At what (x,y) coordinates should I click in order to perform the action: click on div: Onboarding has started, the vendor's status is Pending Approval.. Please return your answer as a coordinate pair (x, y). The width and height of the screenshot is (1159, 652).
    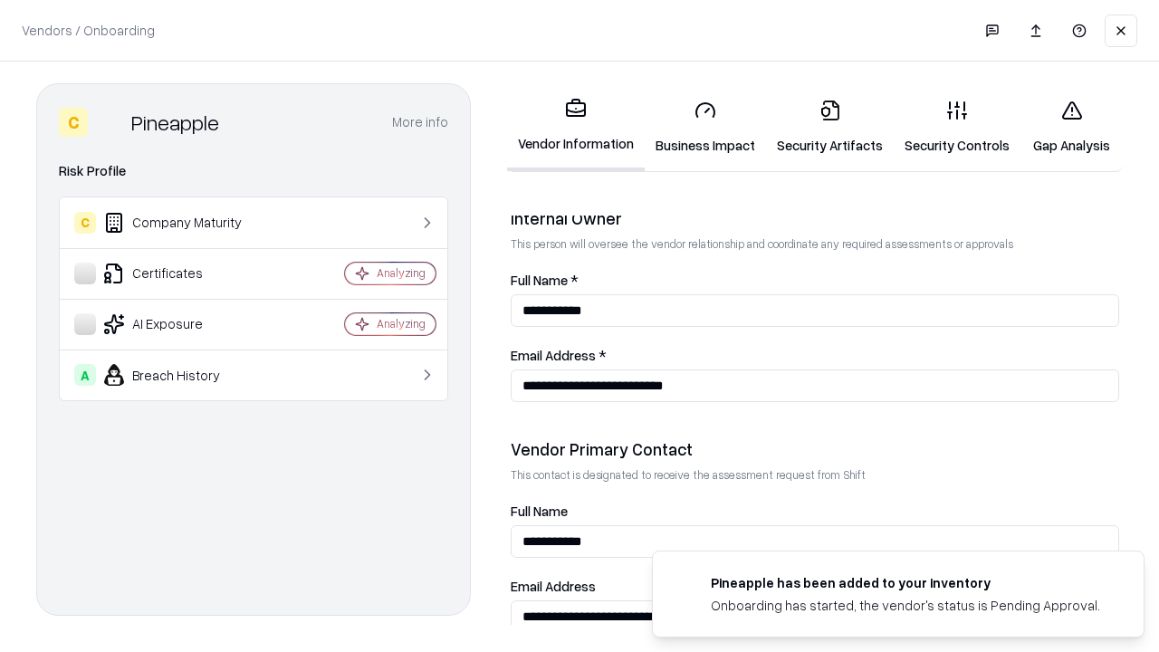
    Looking at the image, I should click on (906, 605).